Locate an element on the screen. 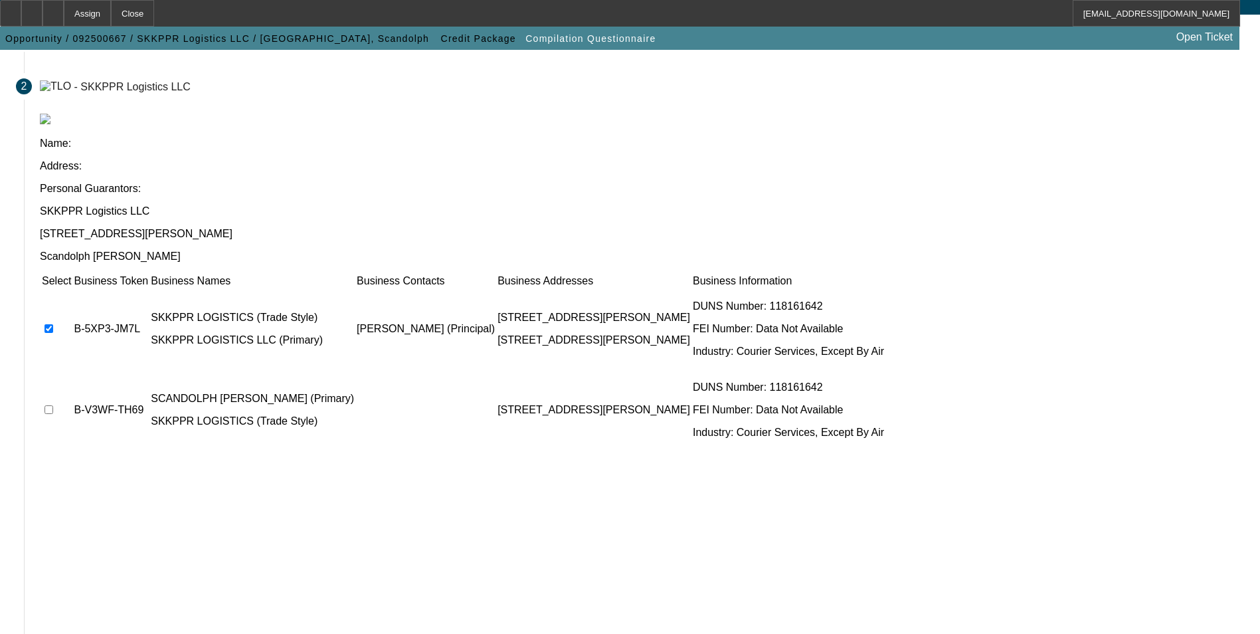 The width and height of the screenshot is (1260, 634). span: Credit Package is located at coordinates (478, 39).